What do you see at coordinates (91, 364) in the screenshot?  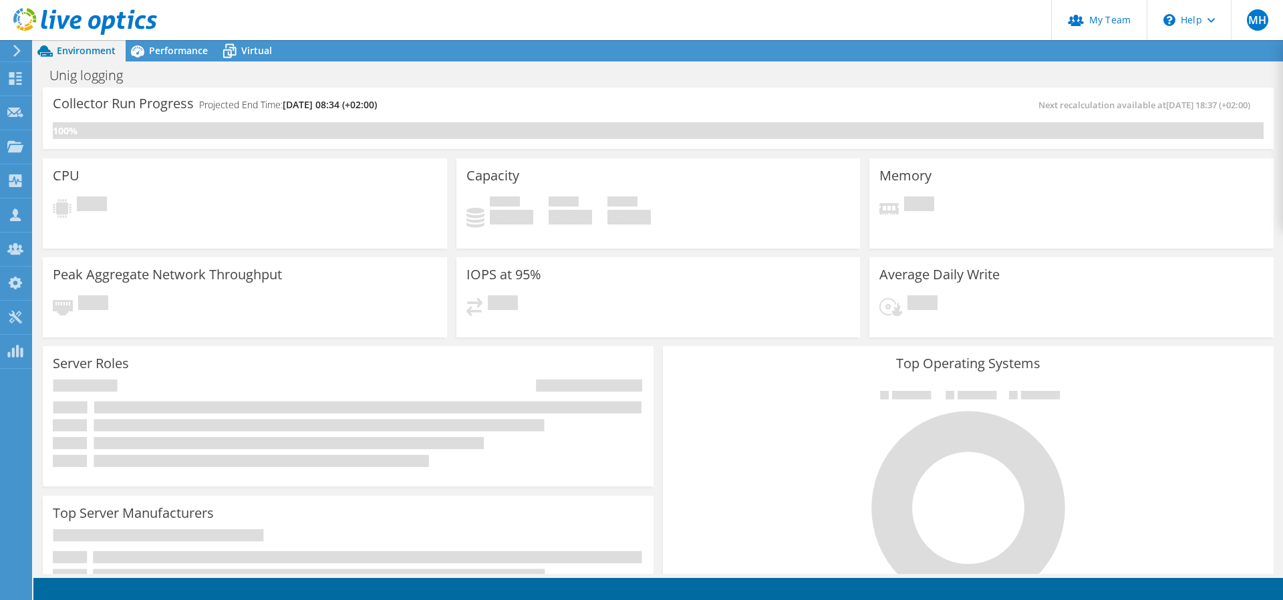 I see `h3: Server Roles` at bounding box center [91, 364].